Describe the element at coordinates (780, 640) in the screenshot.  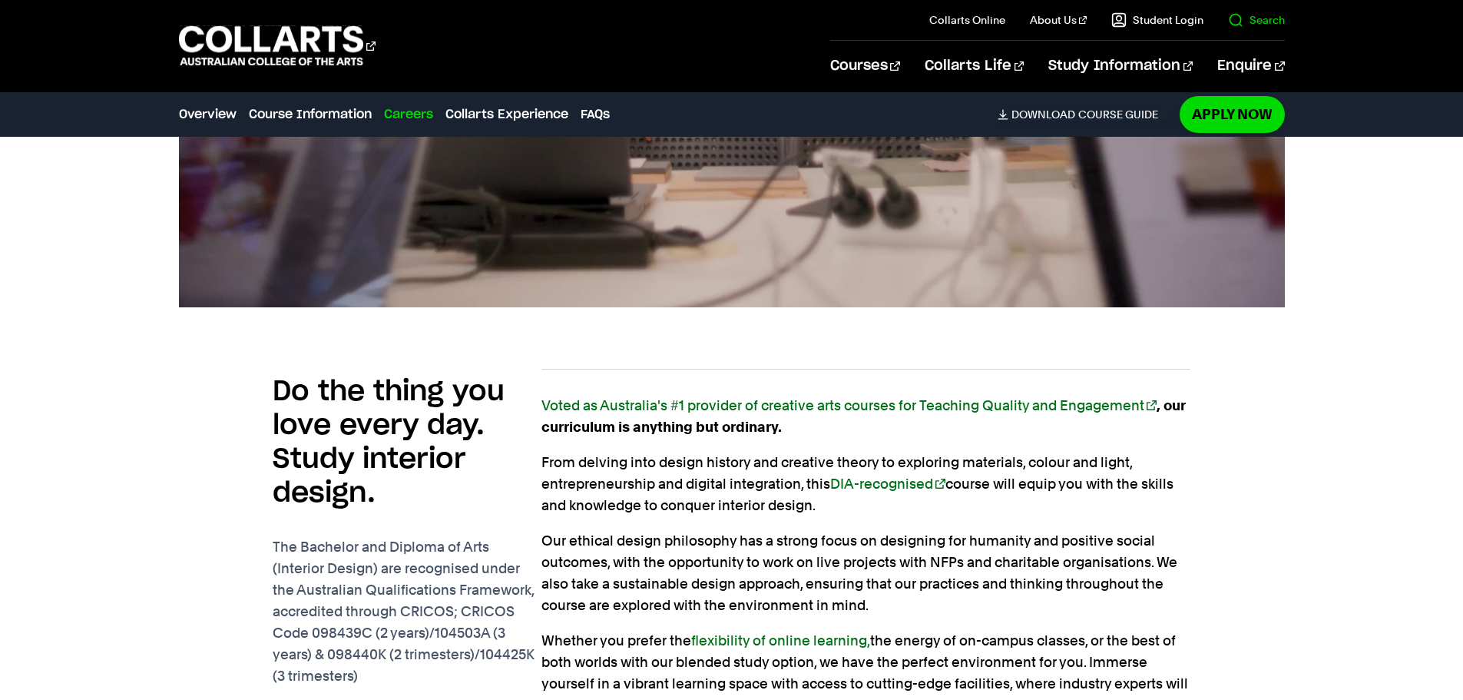
I see `a: flexibility of online learning,` at that location.